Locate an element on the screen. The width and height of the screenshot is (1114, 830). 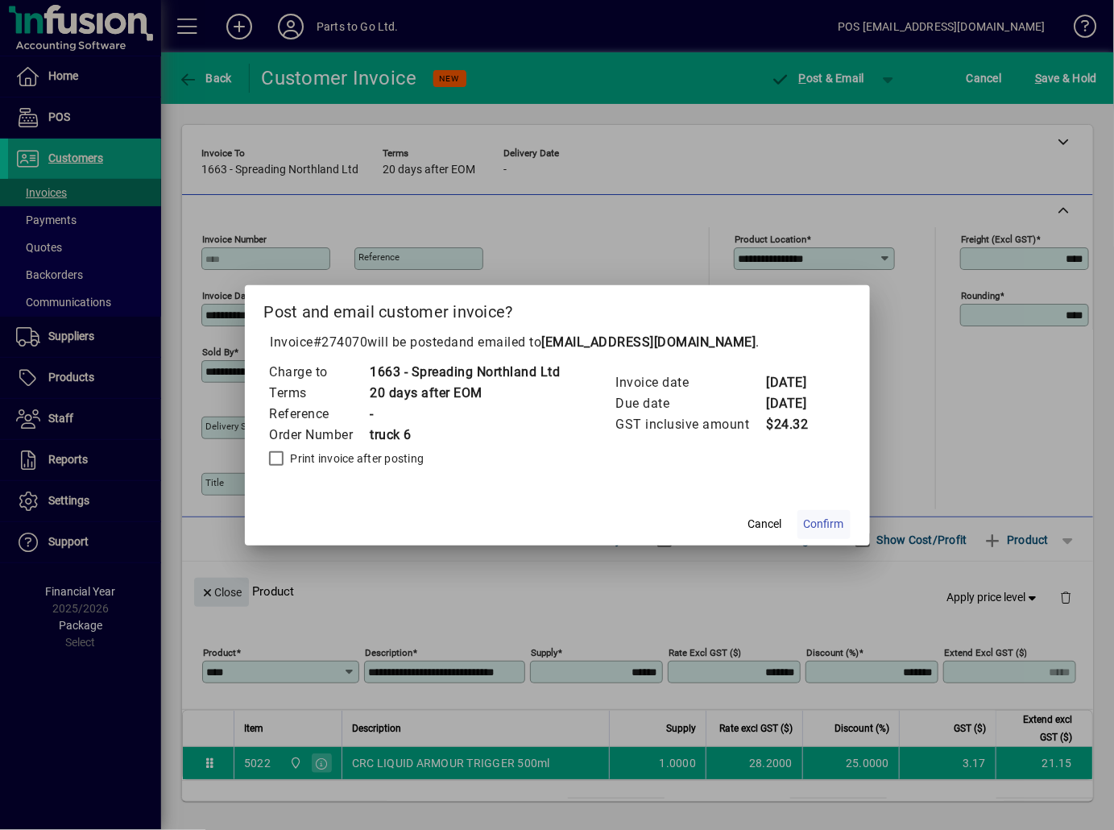
td: Terms is located at coordinates (319, 393).